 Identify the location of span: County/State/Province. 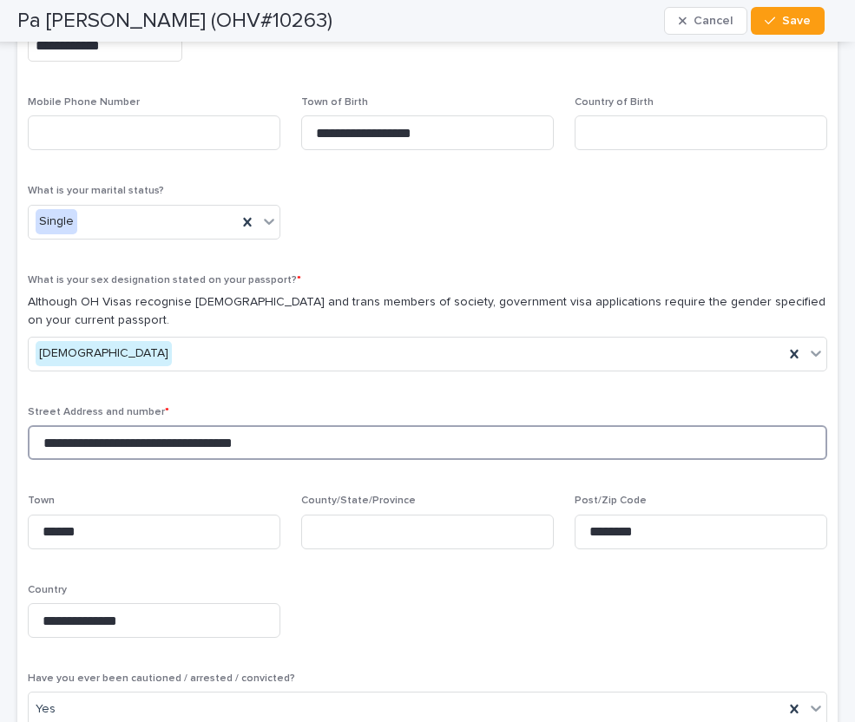
(359, 501).